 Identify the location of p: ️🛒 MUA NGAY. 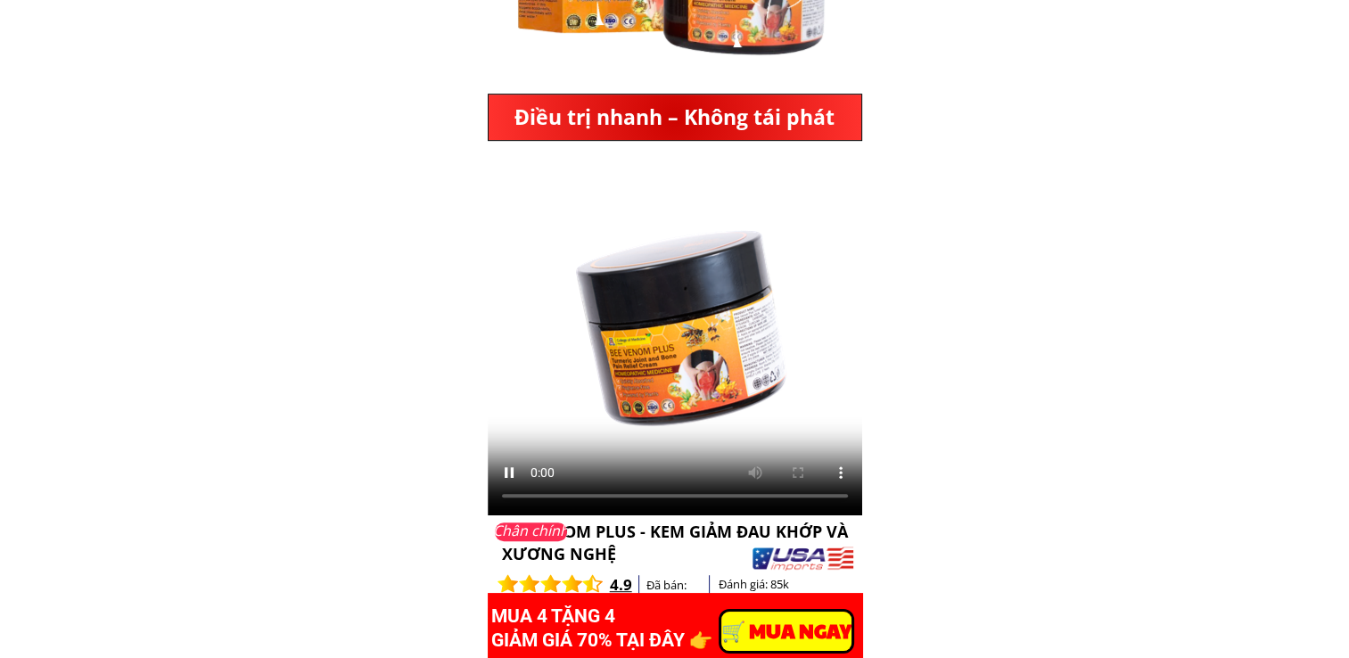
(787, 631).